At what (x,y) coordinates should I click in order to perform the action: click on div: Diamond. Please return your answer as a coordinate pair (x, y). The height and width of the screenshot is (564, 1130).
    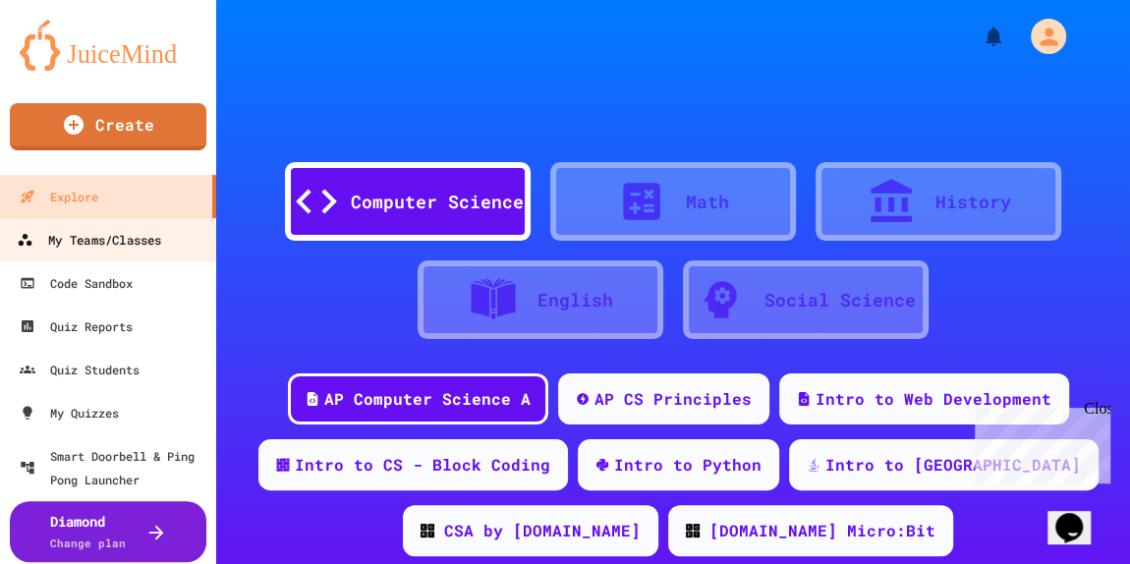
    Looking at the image, I should click on (87, 532).